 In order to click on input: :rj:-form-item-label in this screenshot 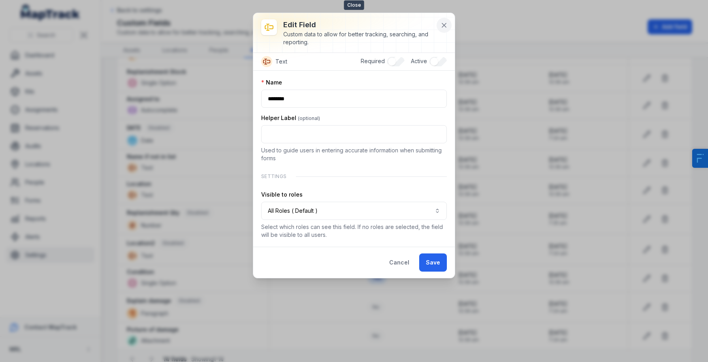, I will do `click(354, 134)`.